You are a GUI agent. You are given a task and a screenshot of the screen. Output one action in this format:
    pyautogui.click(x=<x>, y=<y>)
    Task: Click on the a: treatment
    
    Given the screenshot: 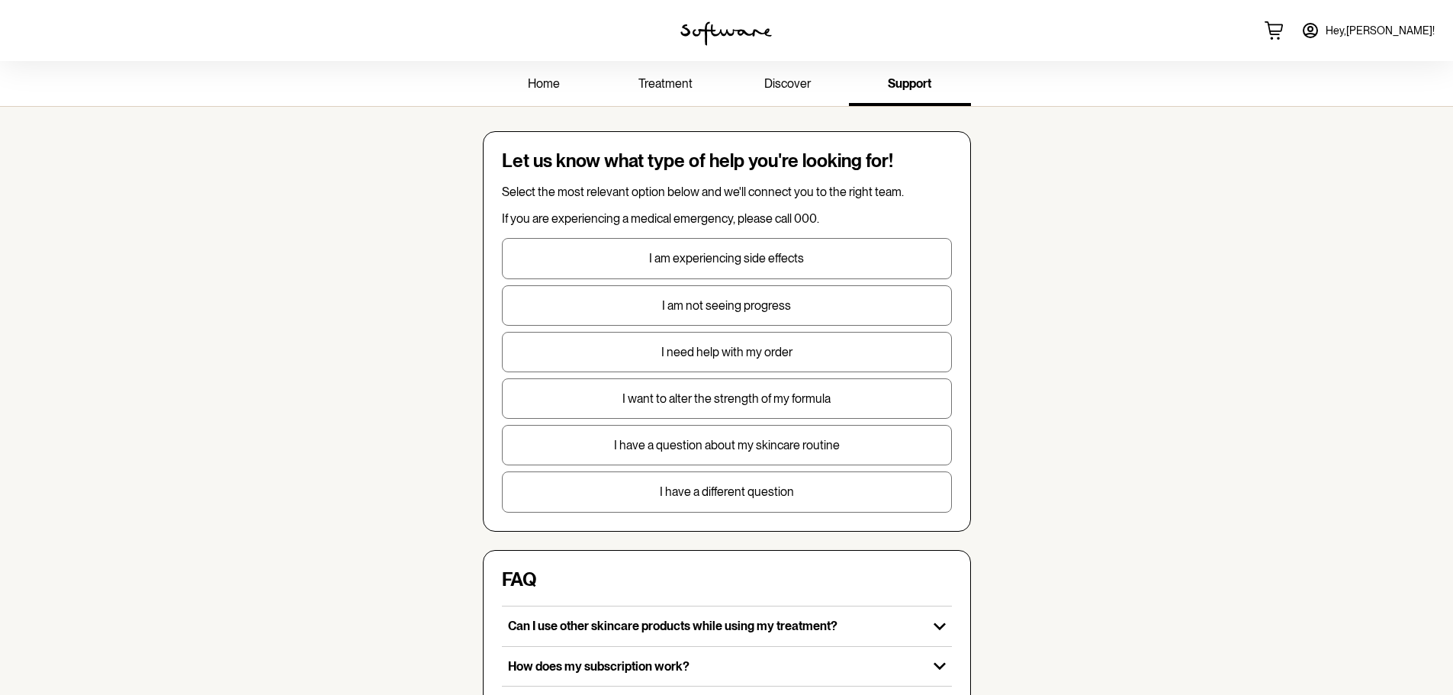 What is the action you would take?
    pyautogui.click(x=666, y=85)
    